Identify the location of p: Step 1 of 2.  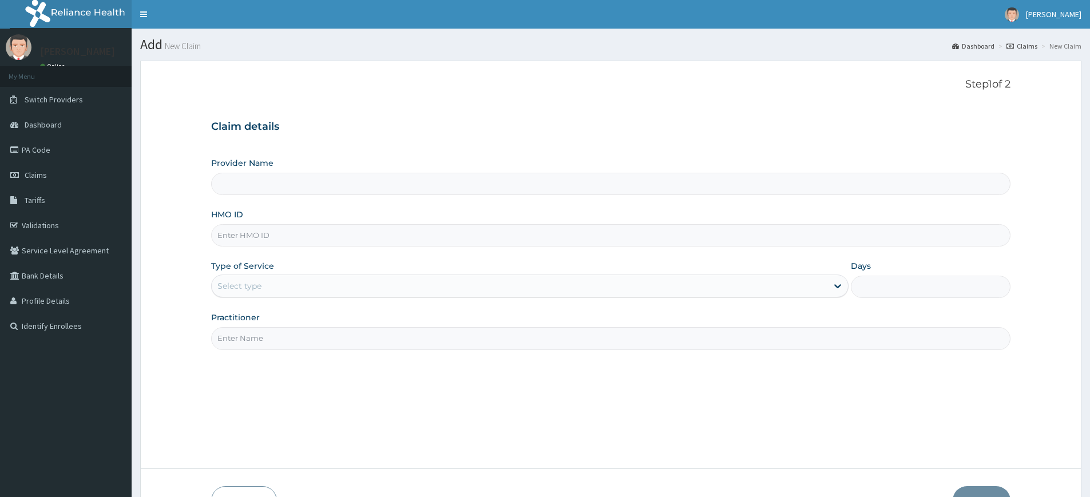
(611, 85).